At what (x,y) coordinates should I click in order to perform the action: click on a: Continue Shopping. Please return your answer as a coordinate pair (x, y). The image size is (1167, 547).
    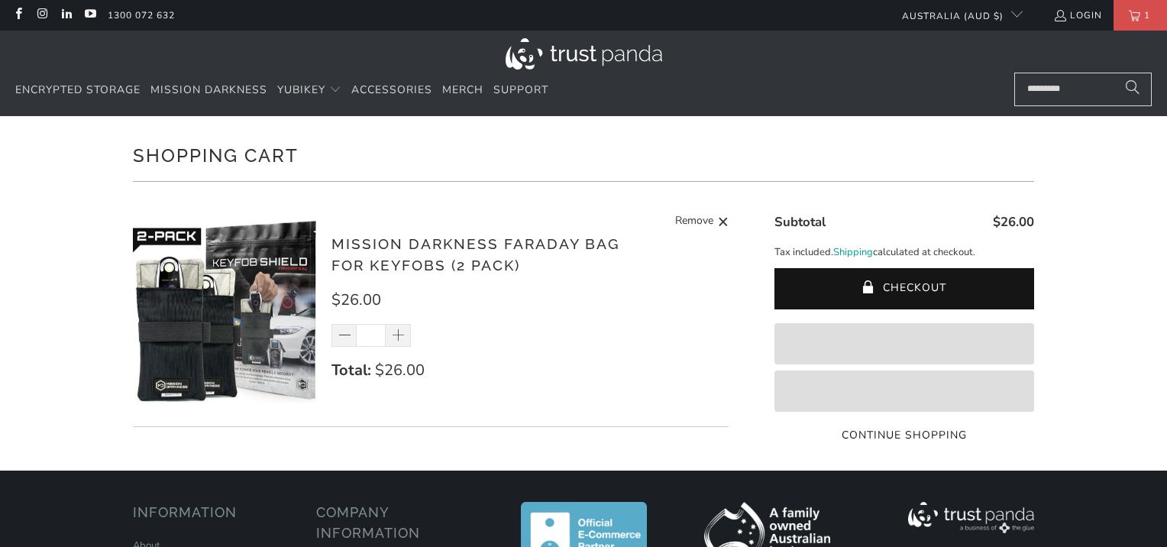
    Looking at the image, I should click on (904, 435).